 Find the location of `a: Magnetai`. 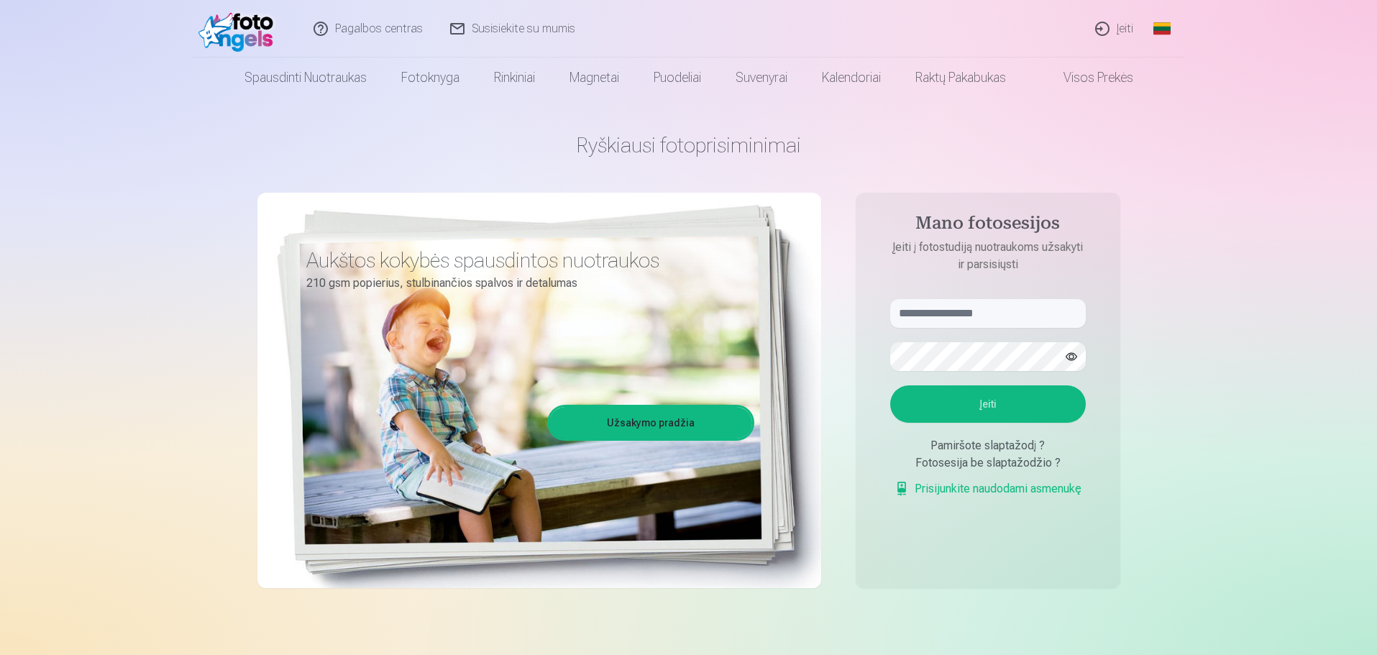

a: Magnetai is located at coordinates (594, 78).